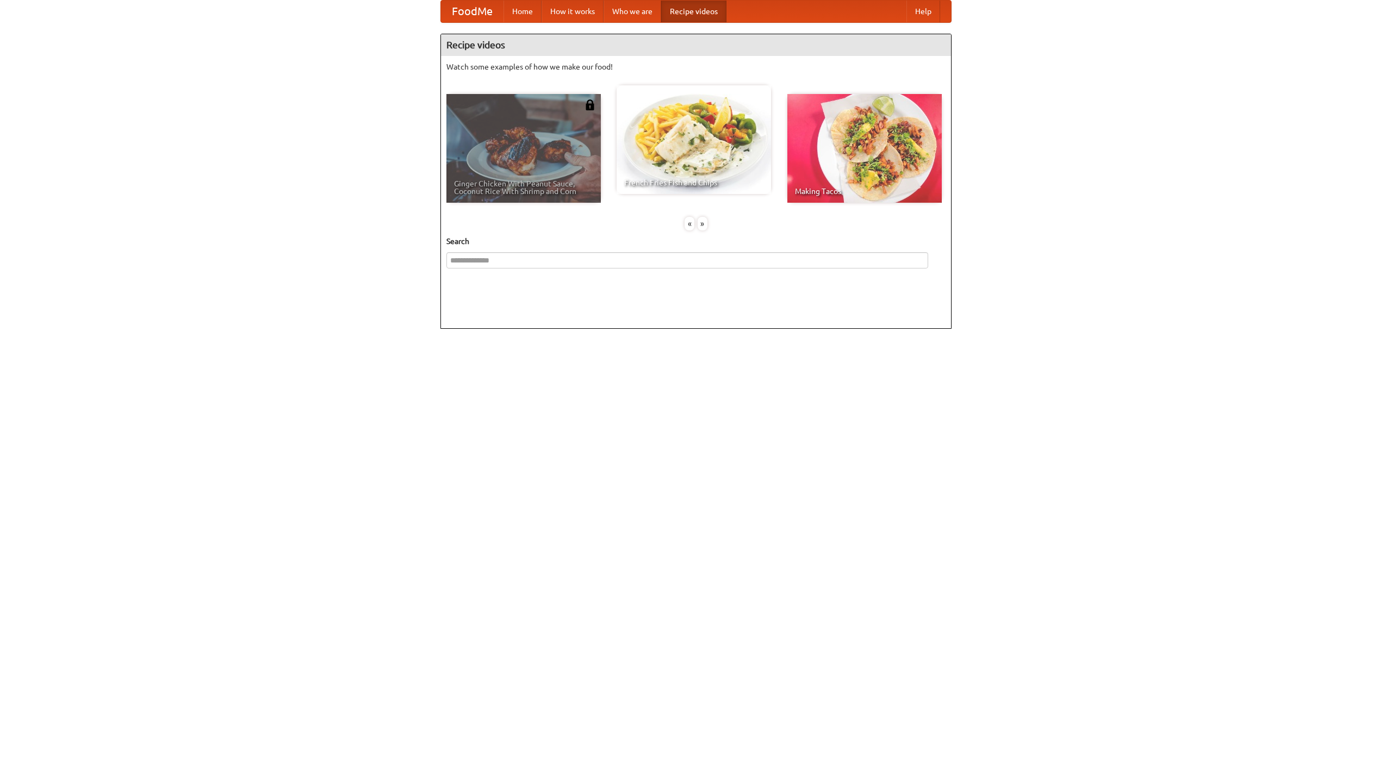 The width and height of the screenshot is (1392, 769). What do you see at coordinates (590, 105) in the screenshot?
I see `img: 483408.png` at bounding box center [590, 105].